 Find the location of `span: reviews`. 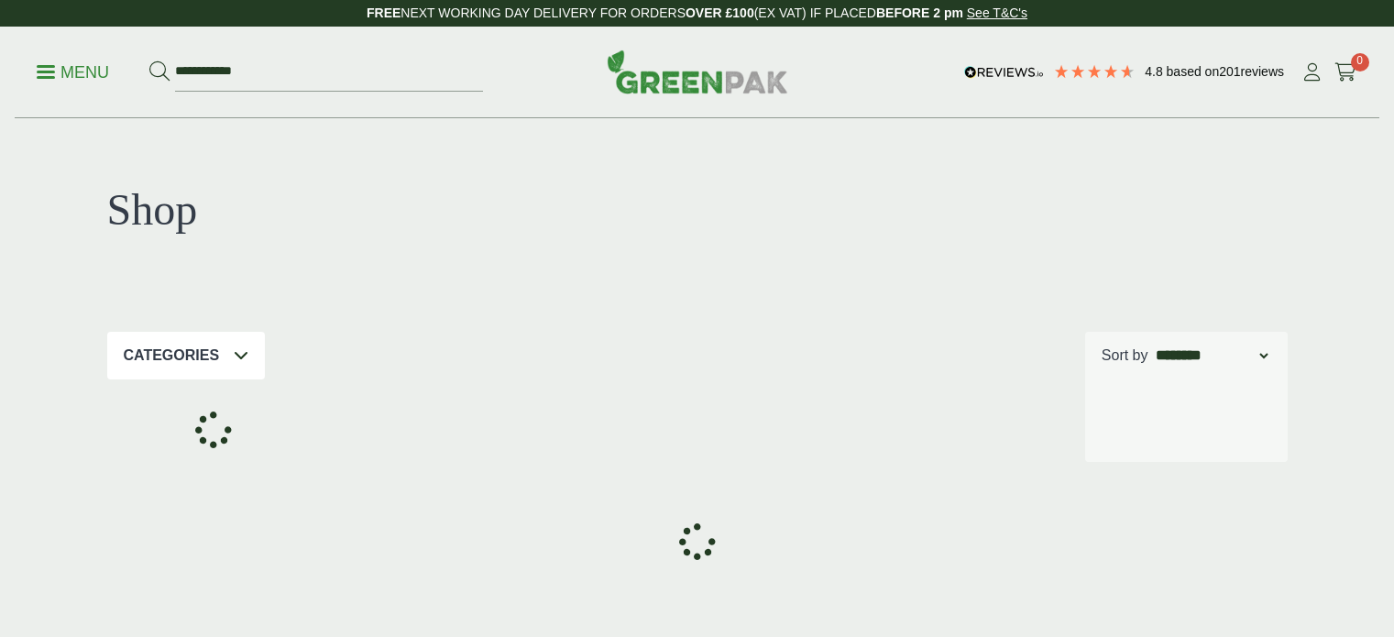

span: reviews is located at coordinates (1262, 71).